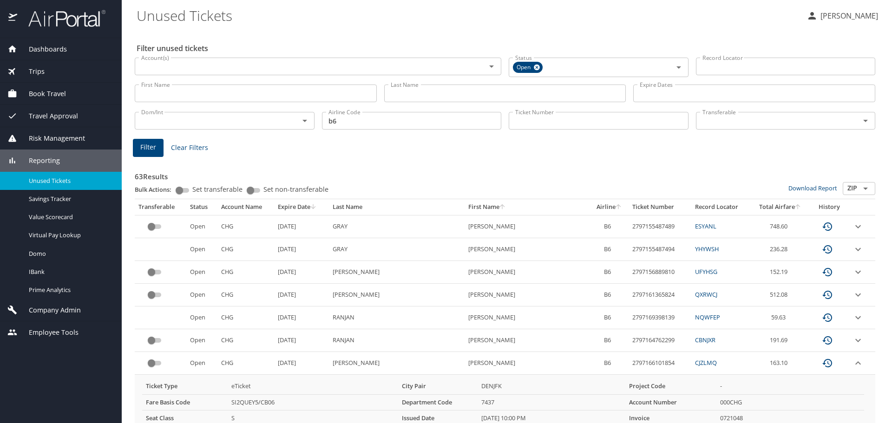  Describe the element at coordinates (659, 207) in the screenshot. I see `th: Ticket Number` at that location.